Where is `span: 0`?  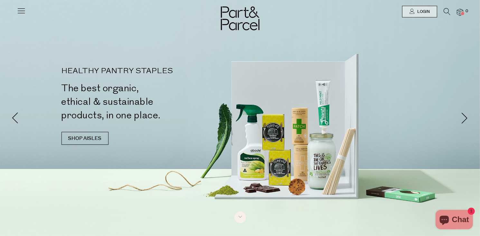 span: 0 is located at coordinates (467, 11).